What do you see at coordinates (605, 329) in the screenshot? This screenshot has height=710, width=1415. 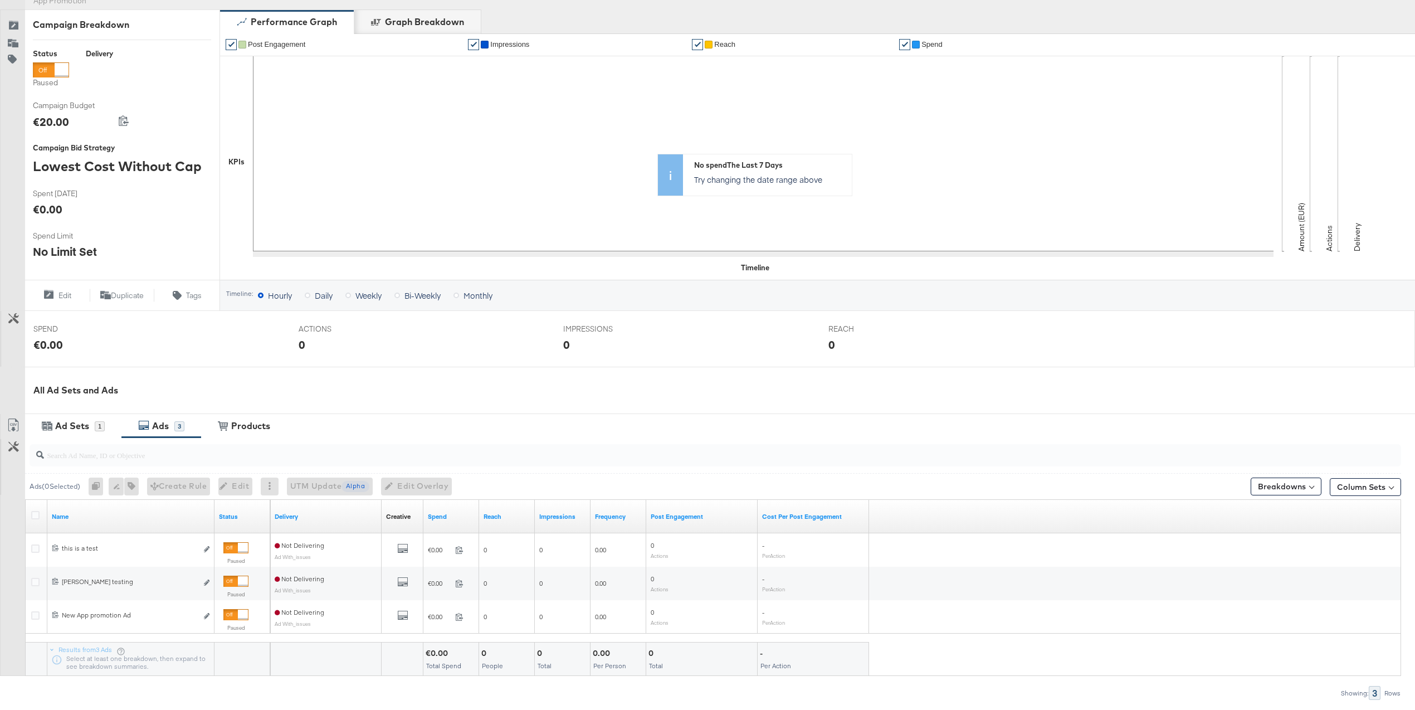 I see `span: IMPRESSIONS` at bounding box center [605, 329].